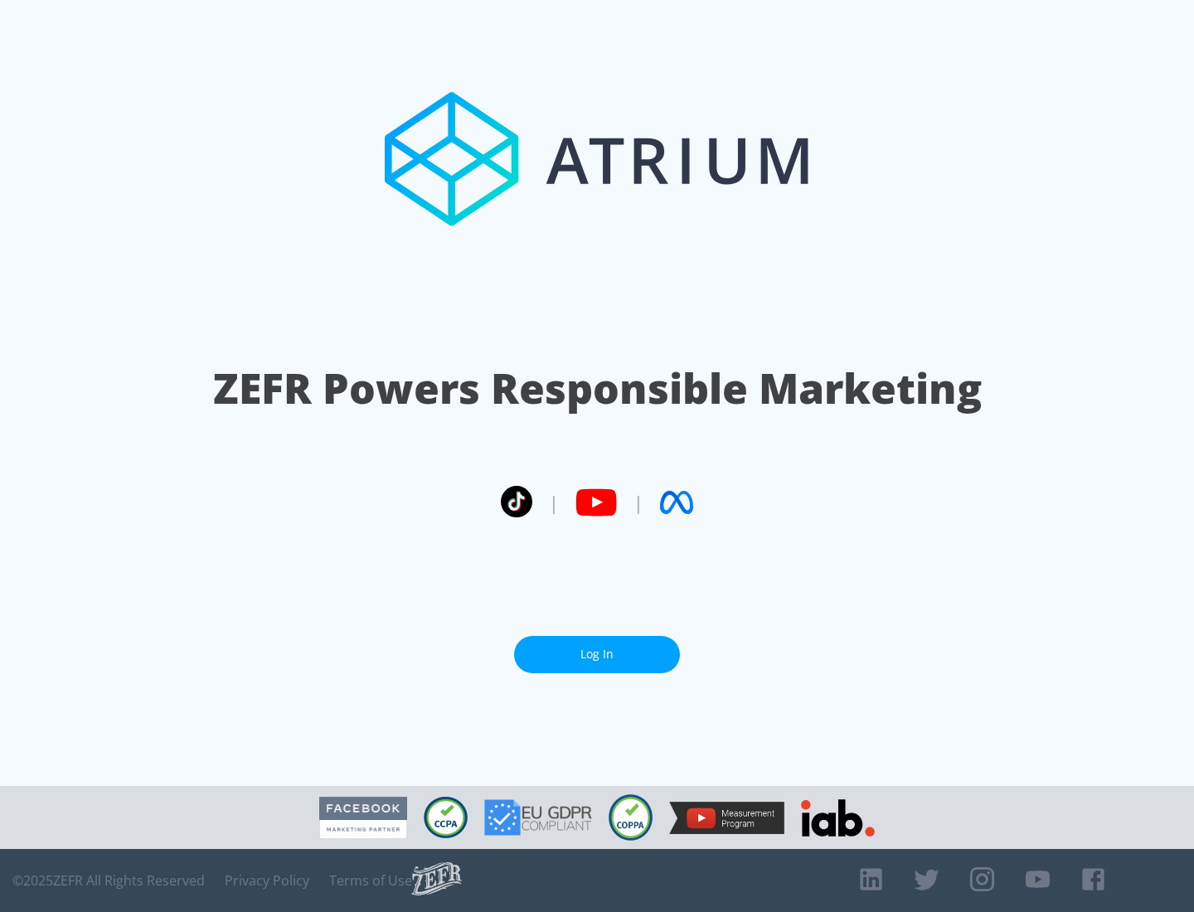  What do you see at coordinates (445, 817) in the screenshot?
I see `img: CCPA Compliant` at bounding box center [445, 817].